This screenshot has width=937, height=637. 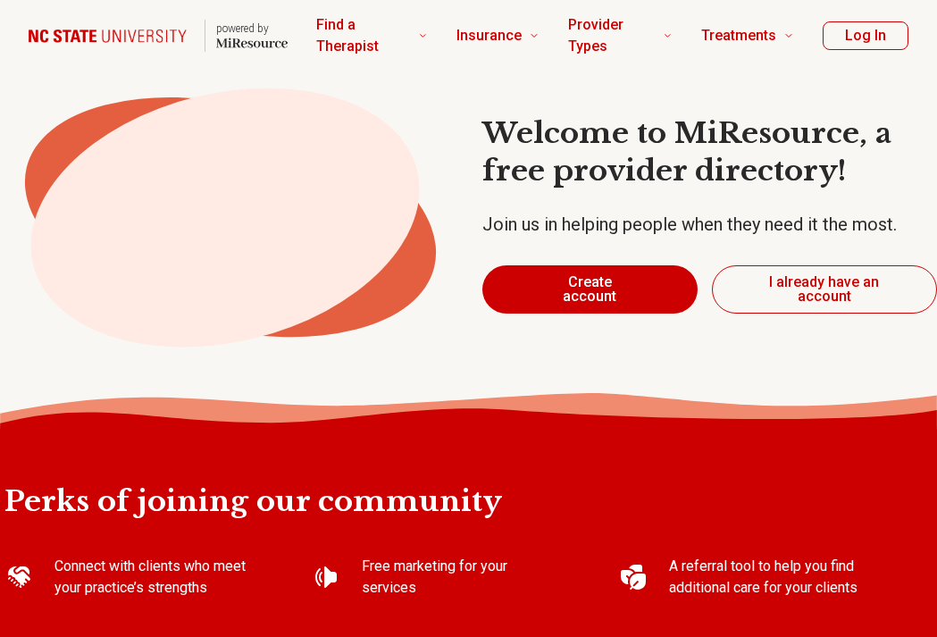 I want to click on button: I already have an account, so click(x=825, y=290).